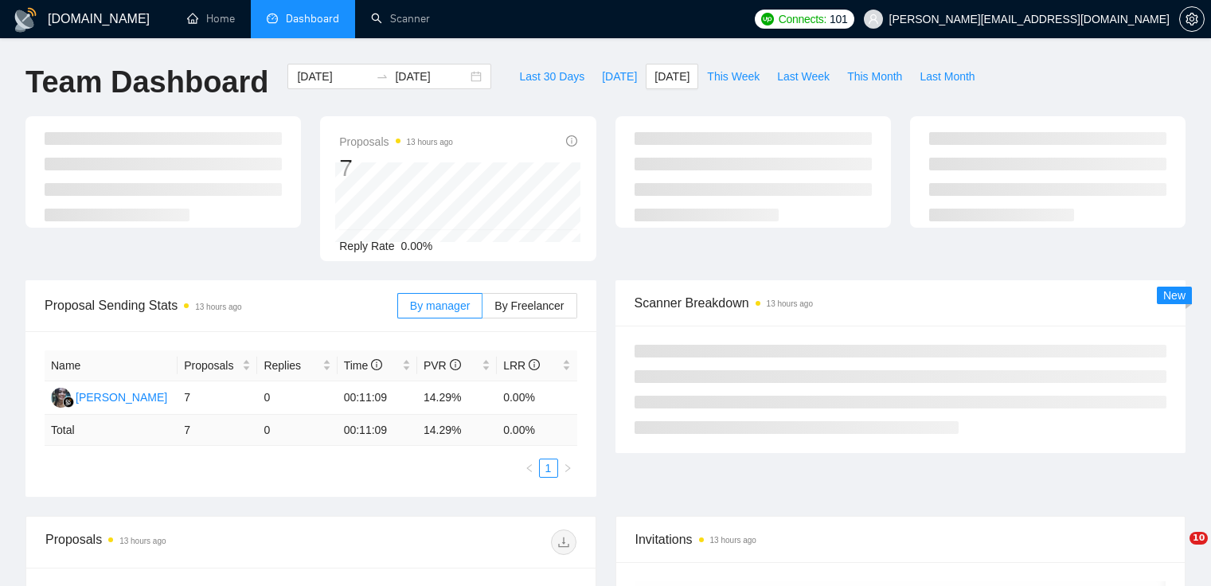 The width and height of the screenshot is (1211, 586). Describe the element at coordinates (111, 365) in the screenshot. I see `th: Name` at that location.